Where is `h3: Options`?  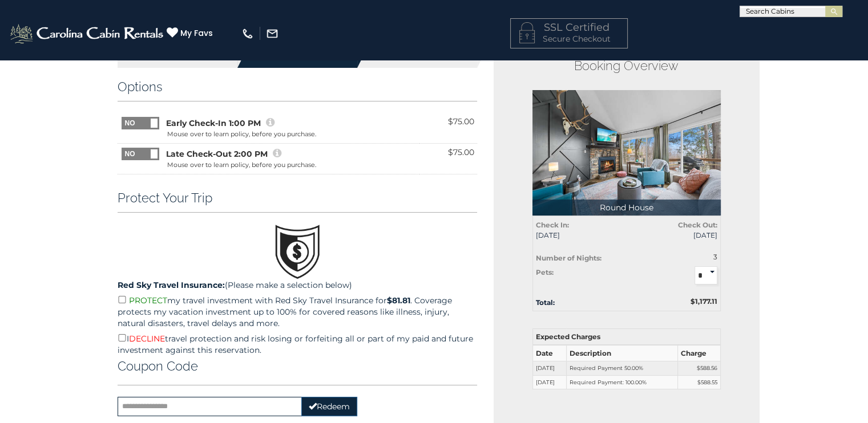 h3: Options is located at coordinates (297, 87).